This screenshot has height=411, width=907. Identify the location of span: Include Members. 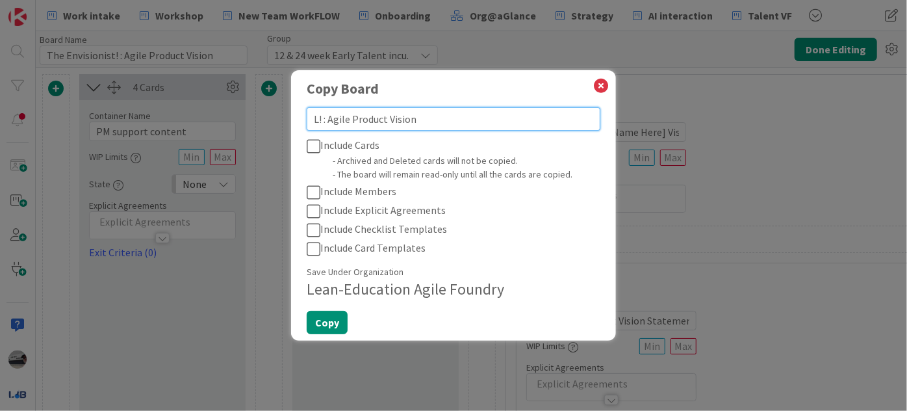
(358, 191).